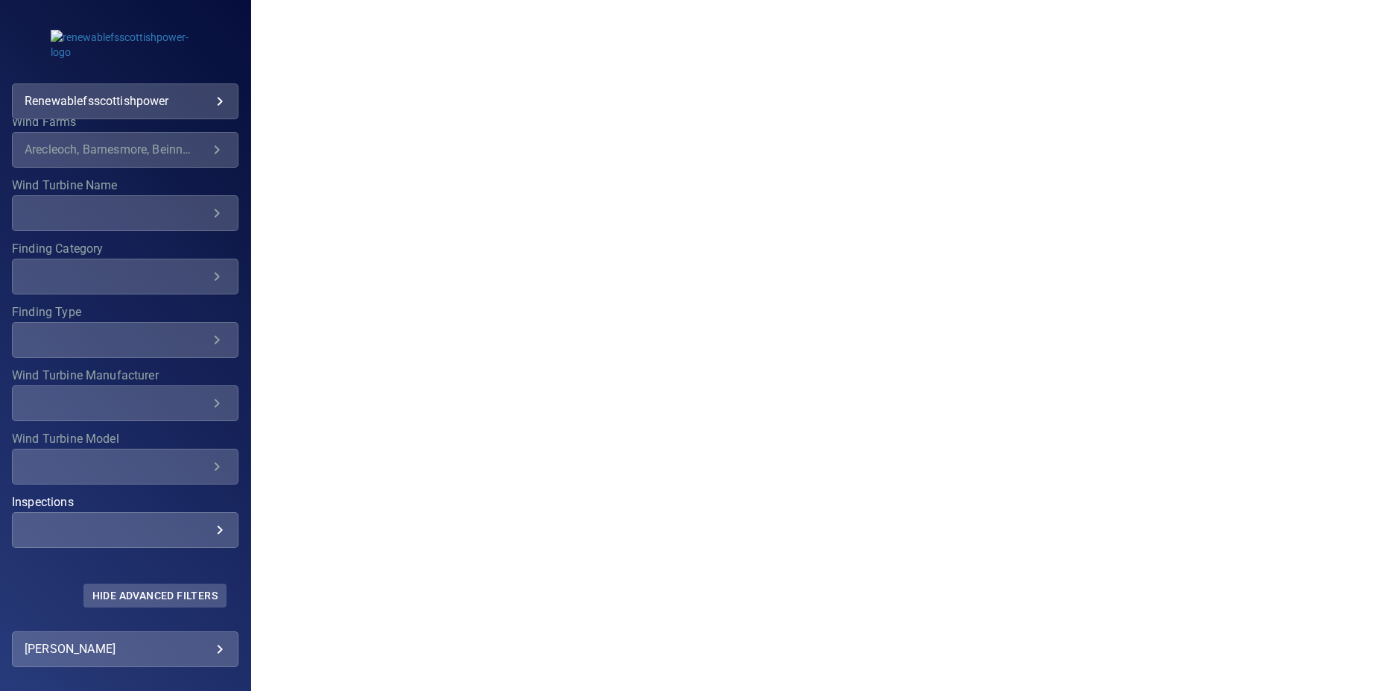 The width and height of the screenshot is (1395, 691). What do you see at coordinates (125, 122) in the screenshot?
I see `label: Wind Farms` at bounding box center [125, 122].